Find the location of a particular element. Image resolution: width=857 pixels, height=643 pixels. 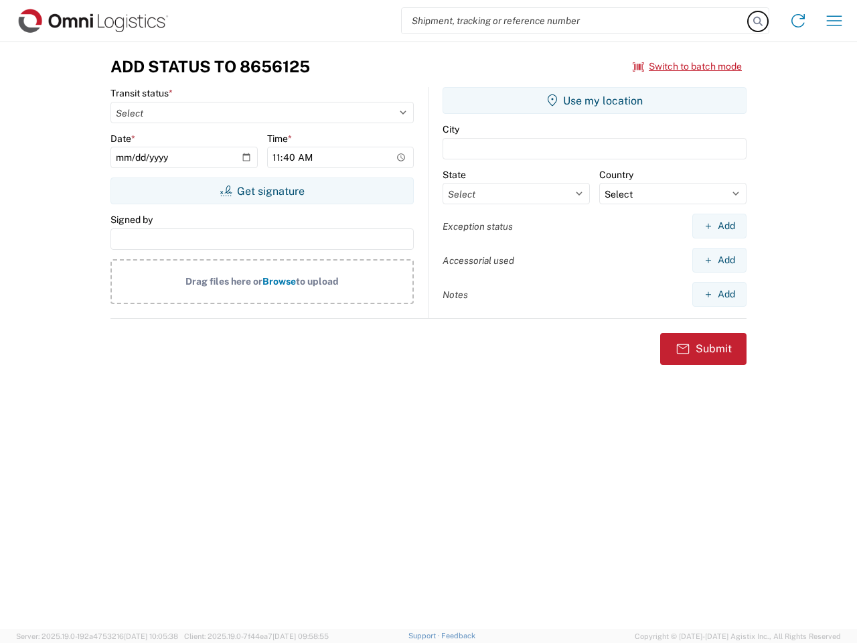

span: Client: 2025.19.0-7f44ea7 is located at coordinates (257, 636).